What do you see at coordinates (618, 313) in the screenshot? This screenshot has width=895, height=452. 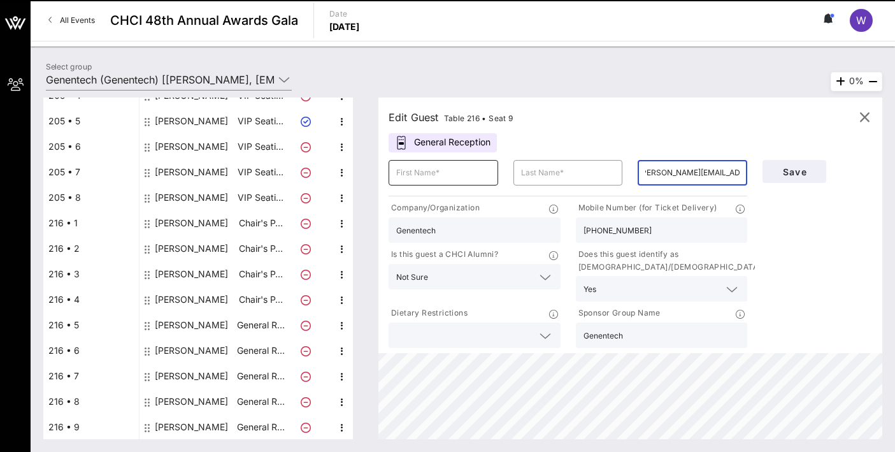 I see `p: Sponsor Group Name` at bounding box center [618, 313].